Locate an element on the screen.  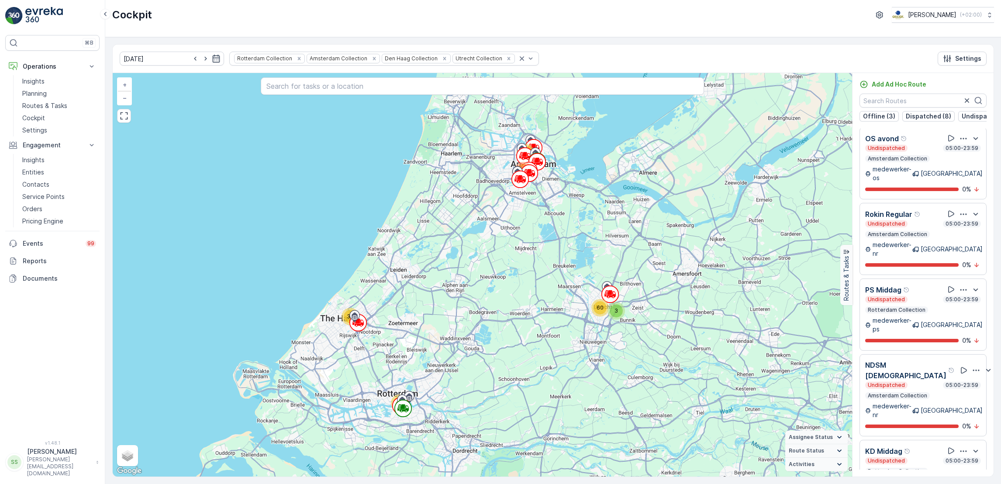
p: OS avond is located at coordinates (882, 138).